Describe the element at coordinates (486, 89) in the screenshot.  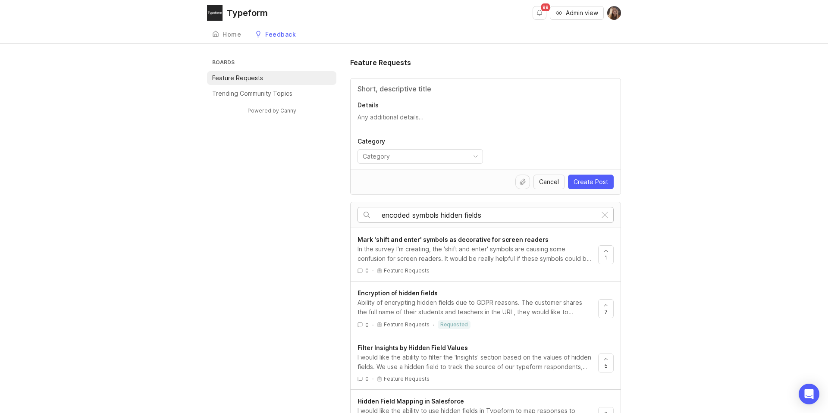
I see `input: Title` at that location.